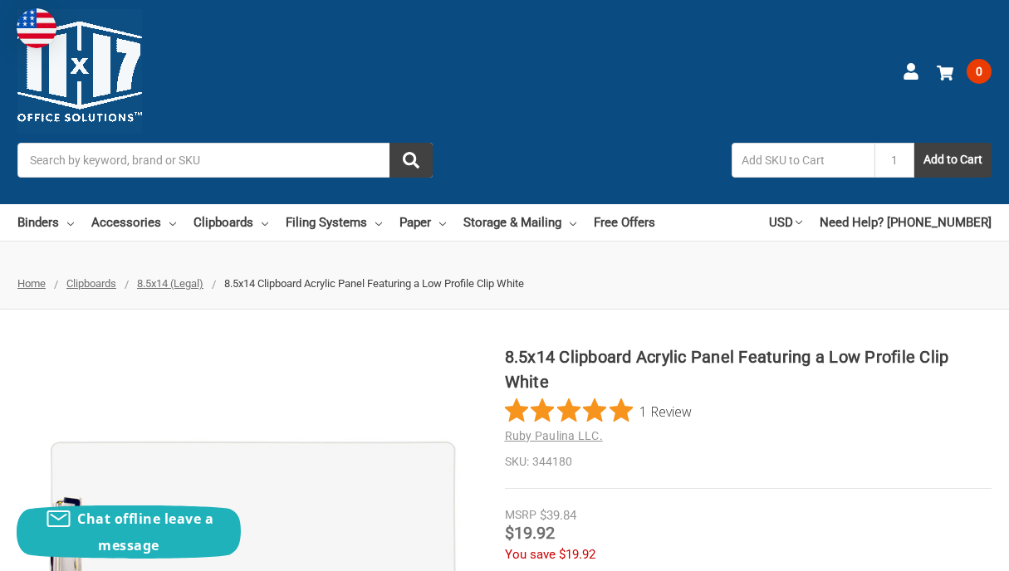  I want to click on span: 8.5x14 Clipboard Acrylic Panel Featuring a Low Profile Clip White, so click(374, 283).